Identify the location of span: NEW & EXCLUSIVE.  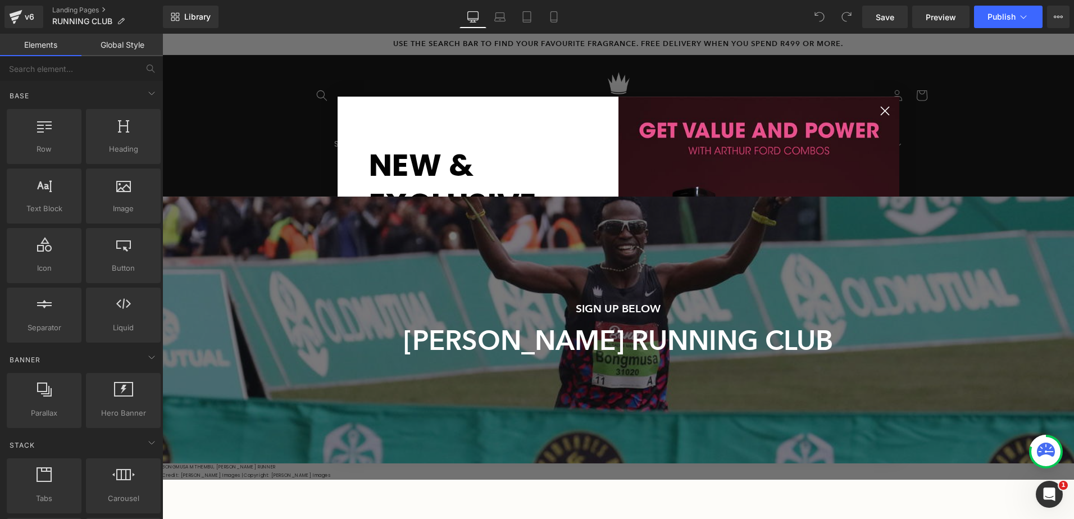
(290, 151).